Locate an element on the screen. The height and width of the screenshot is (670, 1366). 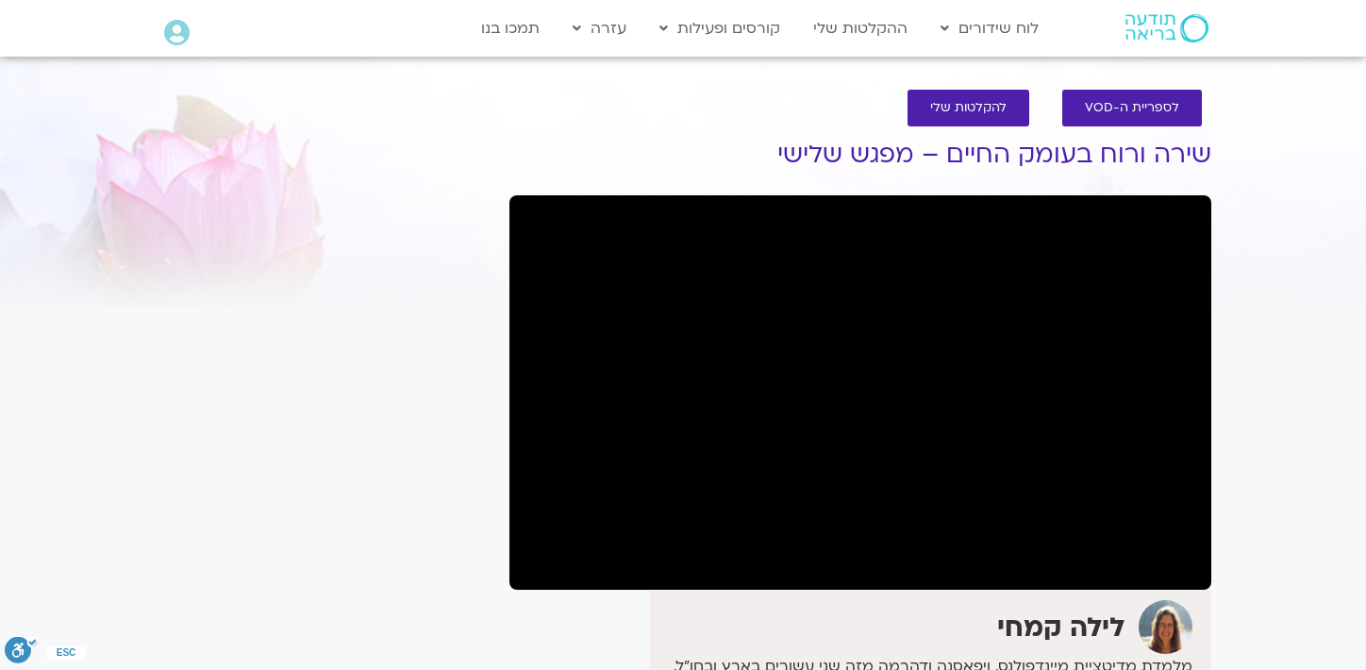
span: להקלטות שלי is located at coordinates (968, 108).